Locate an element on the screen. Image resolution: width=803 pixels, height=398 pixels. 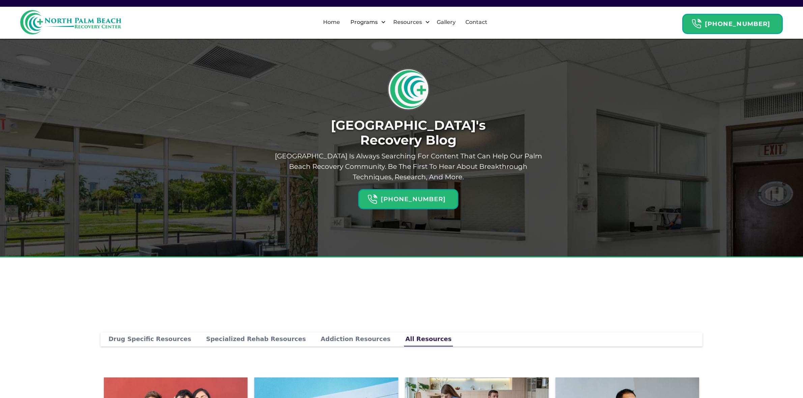
div: Addiction Resources is located at coordinates (355, 339).